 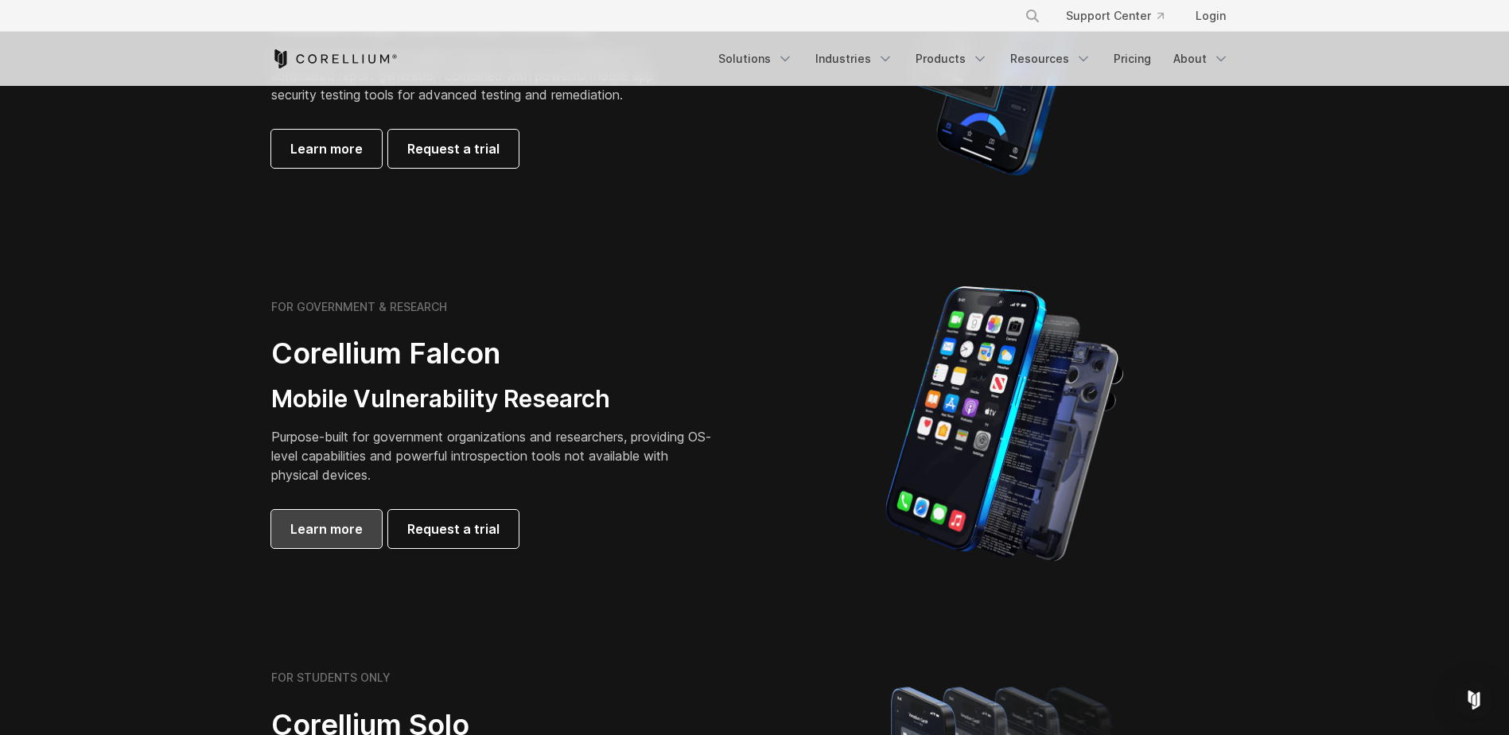 I want to click on p: Purpose-built for government organizations and researchers, providing OS-level capabilities and p..., so click(x=494, y=456).